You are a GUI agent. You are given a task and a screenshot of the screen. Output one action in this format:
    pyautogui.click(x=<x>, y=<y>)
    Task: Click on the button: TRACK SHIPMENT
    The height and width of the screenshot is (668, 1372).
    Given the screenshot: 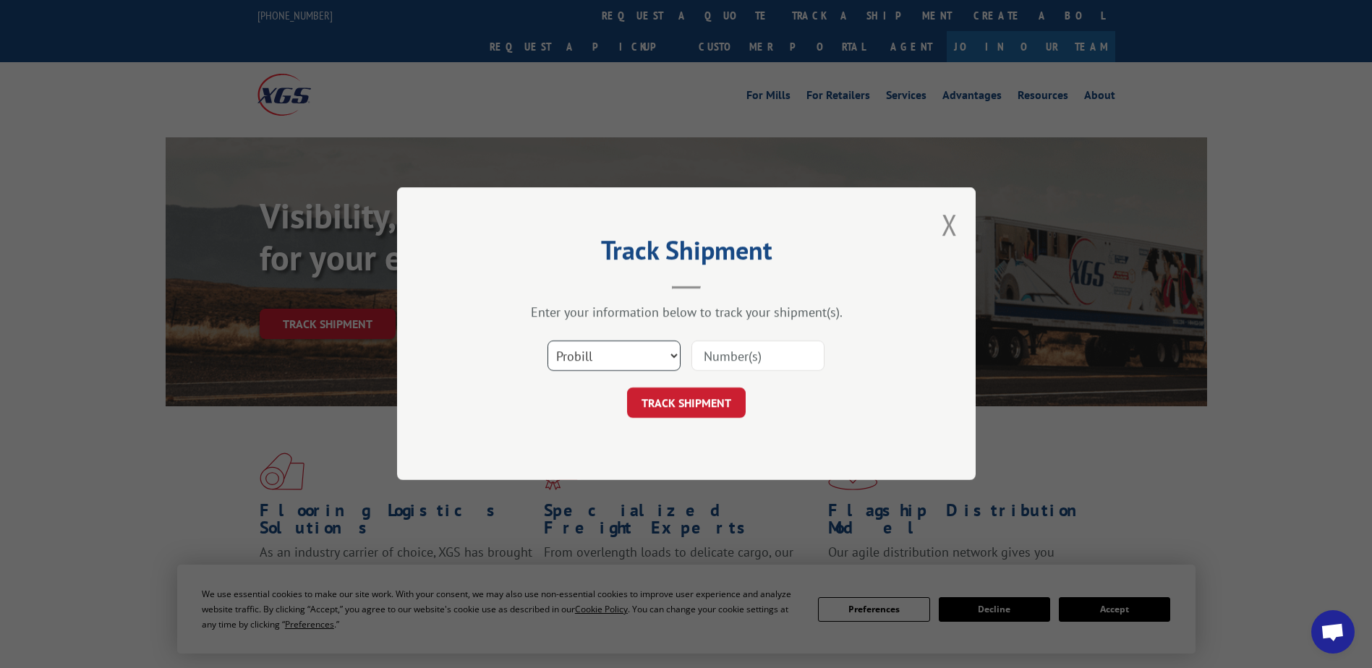 What is the action you would take?
    pyautogui.click(x=686, y=404)
    